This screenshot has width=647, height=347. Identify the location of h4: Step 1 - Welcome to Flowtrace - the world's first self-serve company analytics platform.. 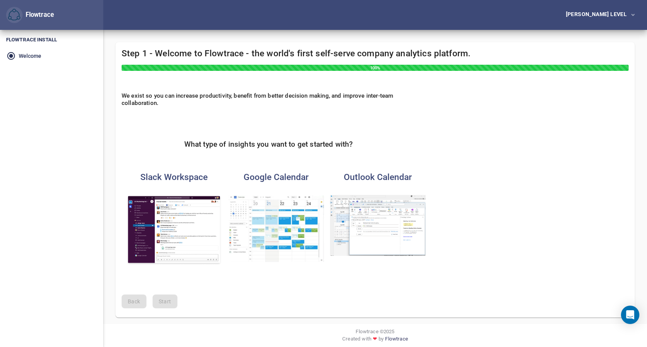
(375, 59).